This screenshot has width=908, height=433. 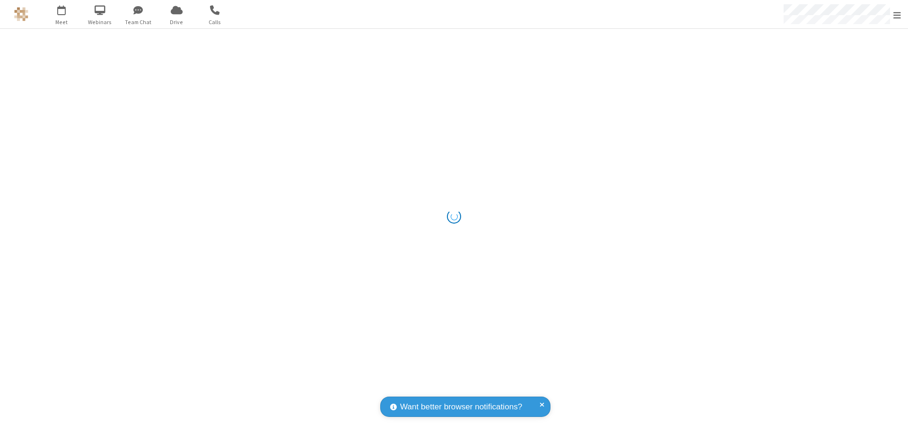 What do you see at coordinates (461, 407) in the screenshot?
I see `span: Want better browser notifications?` at bounding box center [461, 407].